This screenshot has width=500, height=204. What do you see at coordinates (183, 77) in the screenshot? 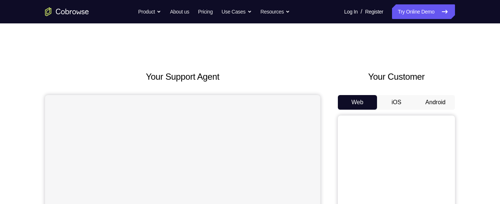
I see `h2: Your Support Agent` at bounding box center [183, 77].